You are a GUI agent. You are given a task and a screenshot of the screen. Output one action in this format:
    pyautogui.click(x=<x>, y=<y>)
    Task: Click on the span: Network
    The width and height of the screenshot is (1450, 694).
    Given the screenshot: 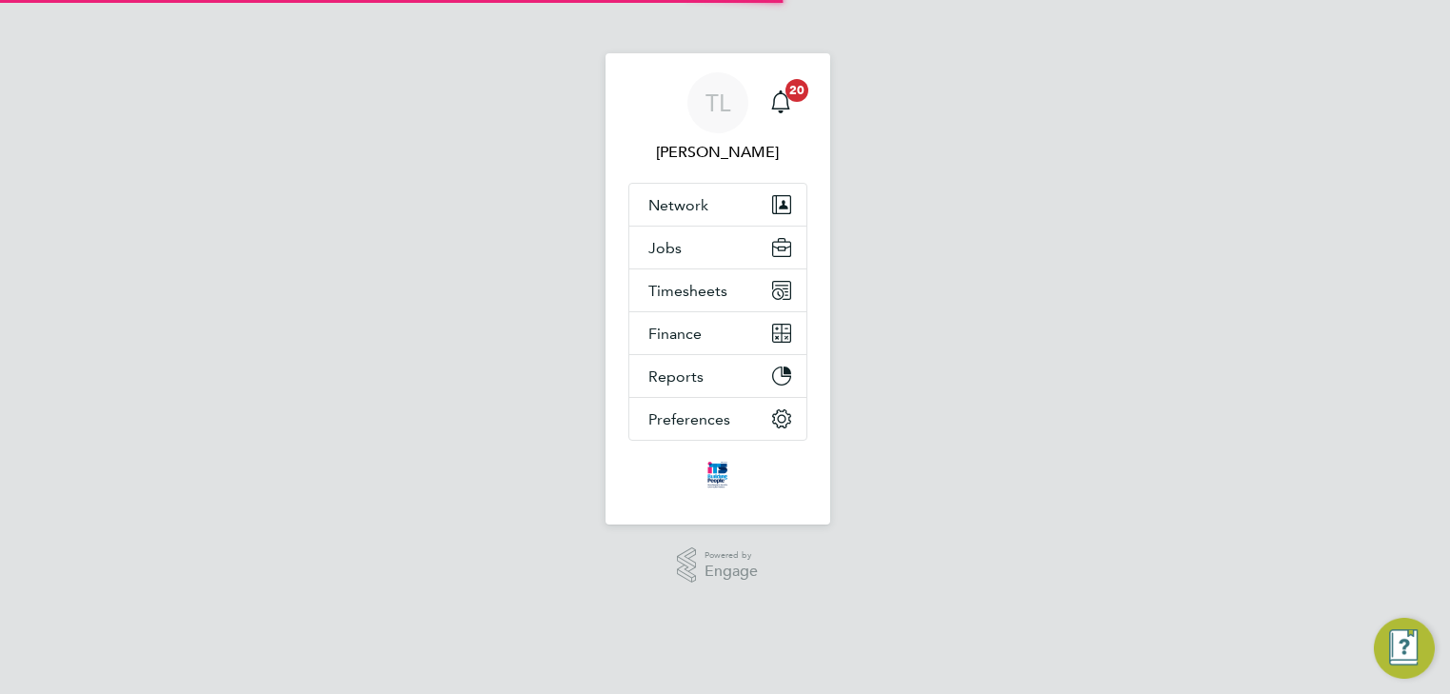 What is the action you would take?
    pyautogui.click(x=678, y=205)
    